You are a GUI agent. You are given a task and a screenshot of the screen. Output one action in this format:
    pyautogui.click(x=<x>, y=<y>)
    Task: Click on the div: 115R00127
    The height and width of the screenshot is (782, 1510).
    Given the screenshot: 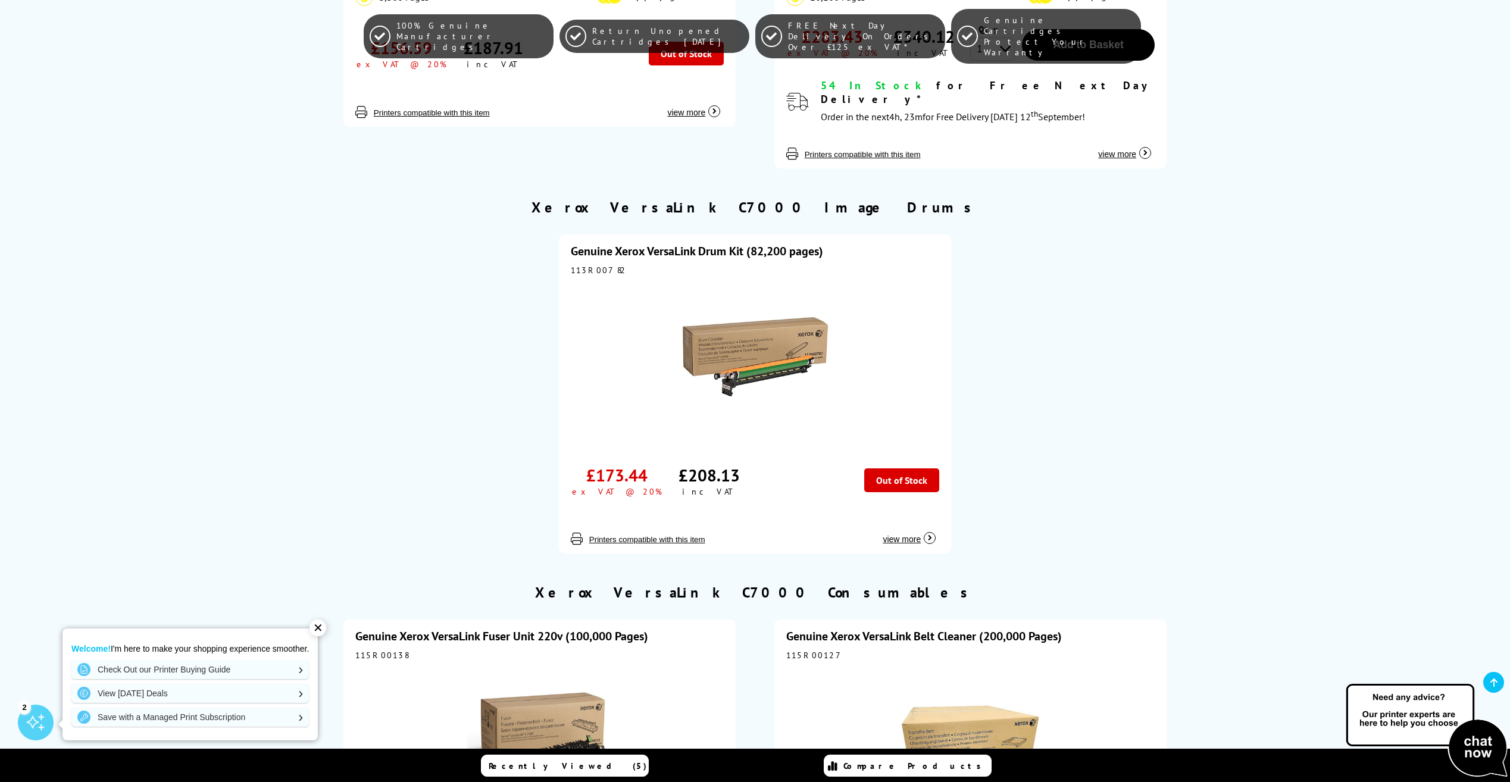 What is the action you would take?
    pyautogui.click(x=970, y=655)
    